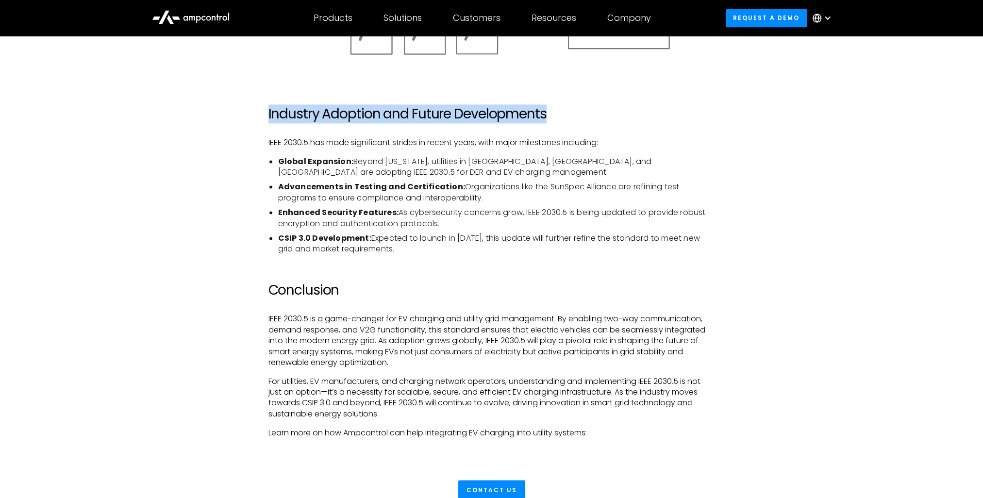  Describe the element at coordinates (496, 192) in the screenshot. I see `li: Organizations like the SunSpec Alliance are refining test programs to ensure compliance and inter...` at that location.